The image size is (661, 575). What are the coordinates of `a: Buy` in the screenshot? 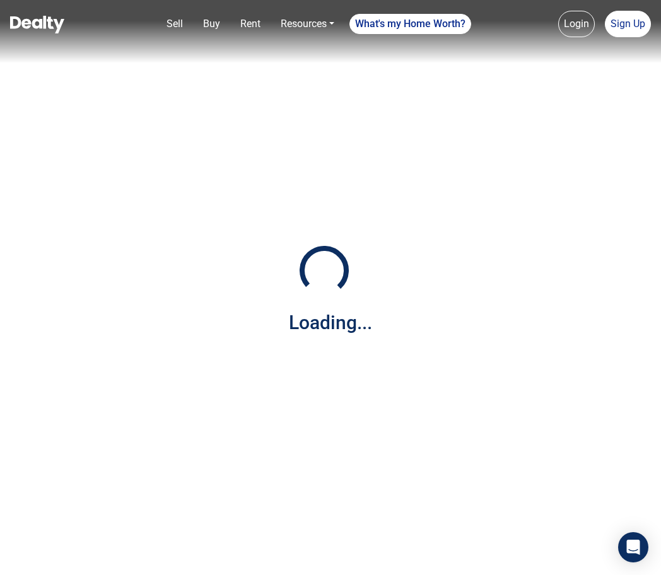 It's located at (211, 24).